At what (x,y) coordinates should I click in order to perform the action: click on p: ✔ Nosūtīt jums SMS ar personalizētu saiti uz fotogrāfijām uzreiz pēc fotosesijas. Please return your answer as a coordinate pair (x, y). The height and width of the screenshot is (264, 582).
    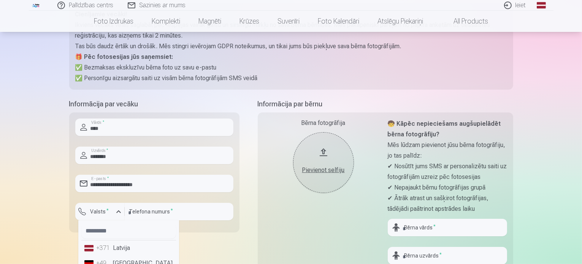
    Looking at the image, I should click on (447, 172).